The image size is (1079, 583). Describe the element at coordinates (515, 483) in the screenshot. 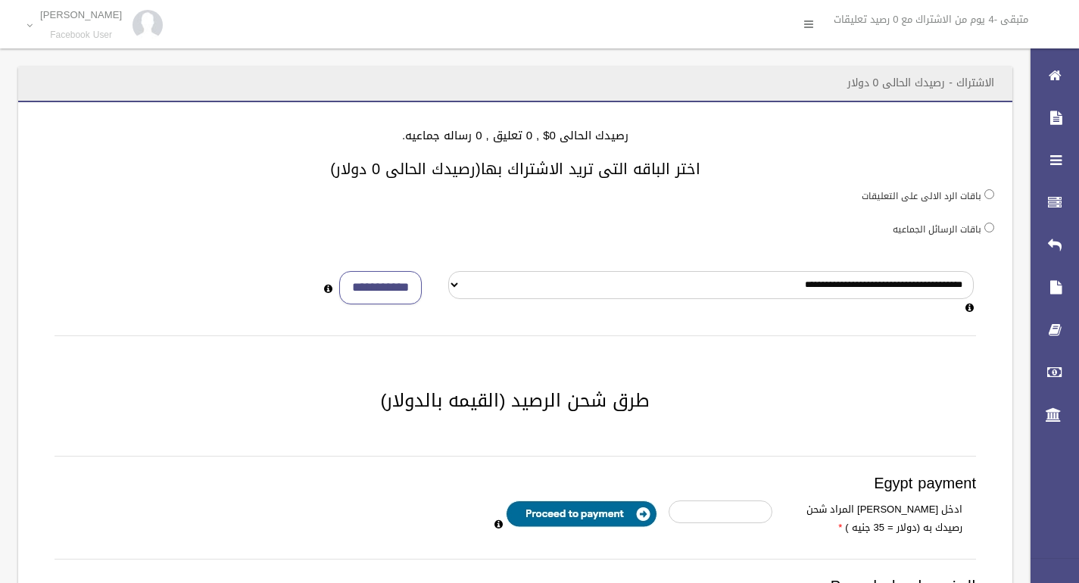

I see `h3: Egypt payment` at that location.